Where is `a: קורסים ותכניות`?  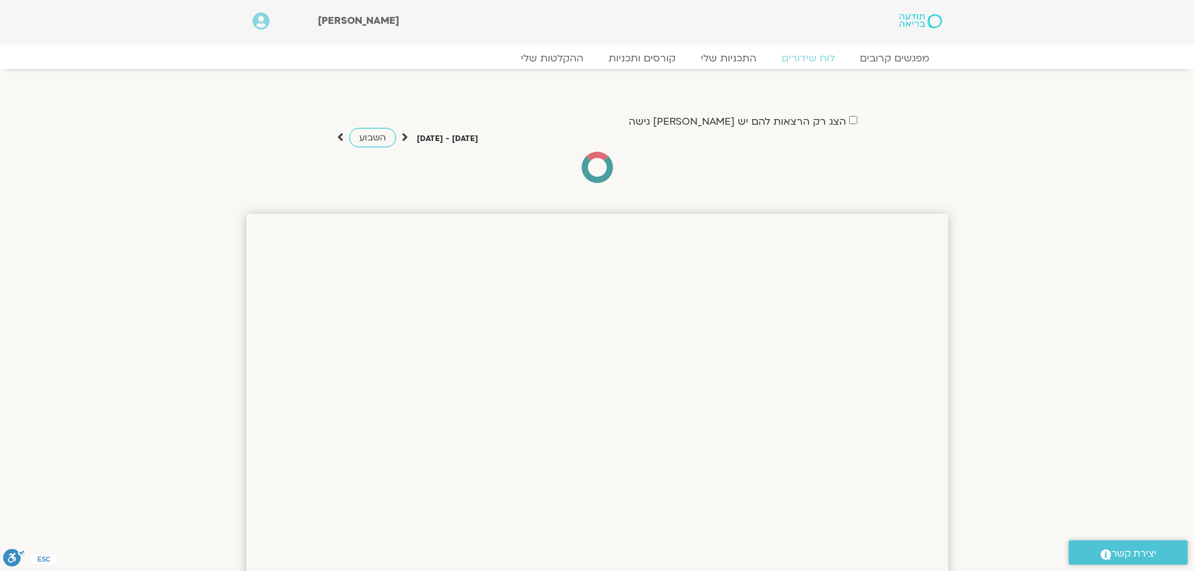
a: קורסים ותכניות is located at coordinates (642, 58).